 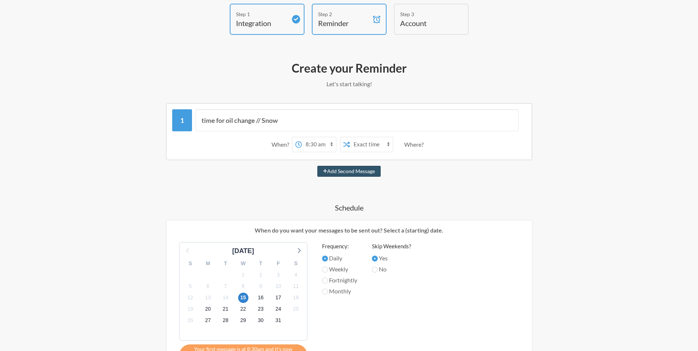 What do you see at coordinates (208, 309) in the screenshot?
I see `span: Thursday, November 20, 2025` at bounding box center [208, 309].